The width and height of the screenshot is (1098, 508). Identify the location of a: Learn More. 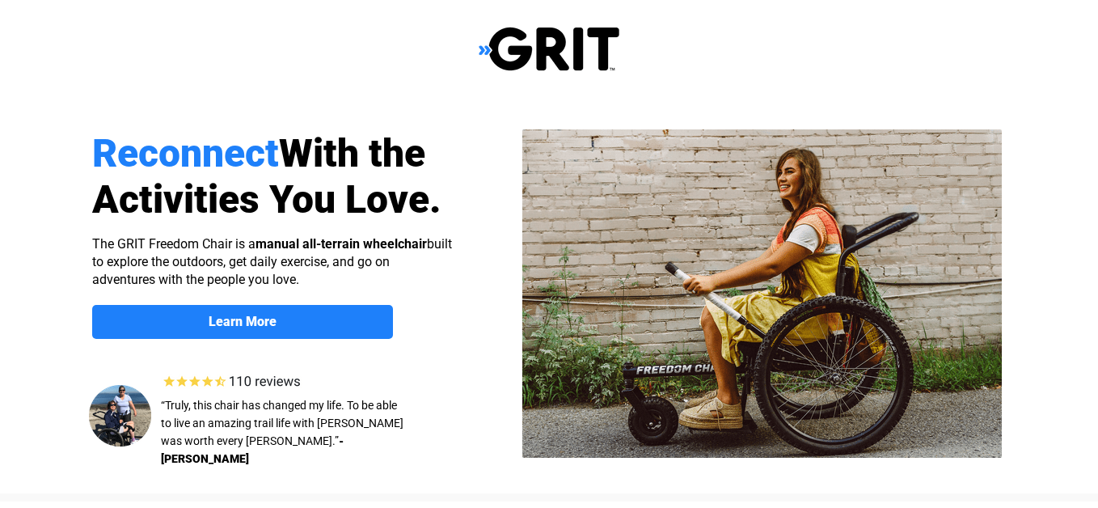
(243, 322).